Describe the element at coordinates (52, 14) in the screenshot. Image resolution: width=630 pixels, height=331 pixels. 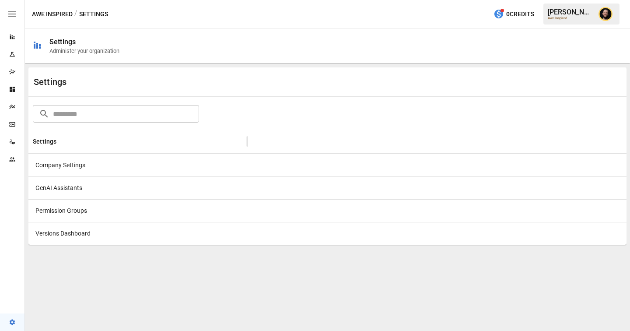
I see `button: Awe Inspired` at that location.